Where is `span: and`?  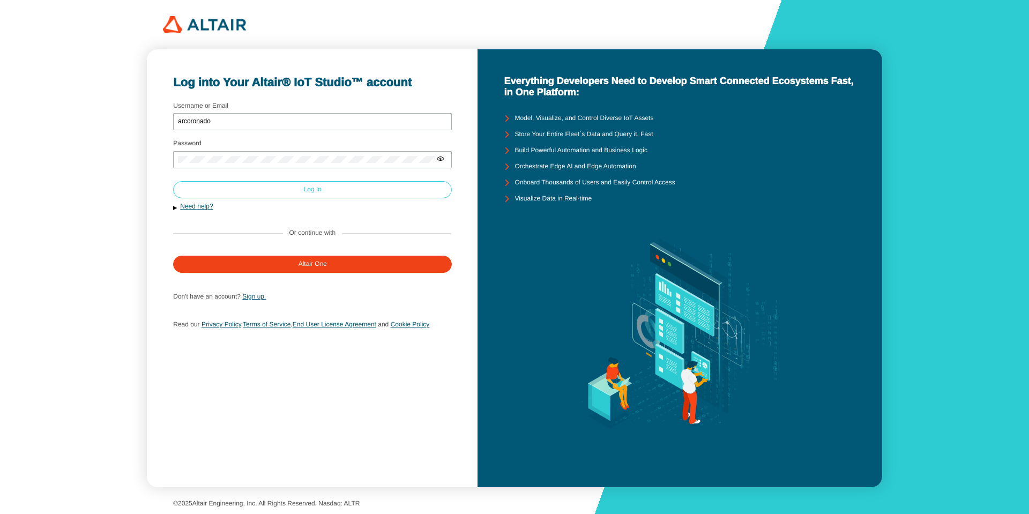 span: and is located at coordinates (383, 324).